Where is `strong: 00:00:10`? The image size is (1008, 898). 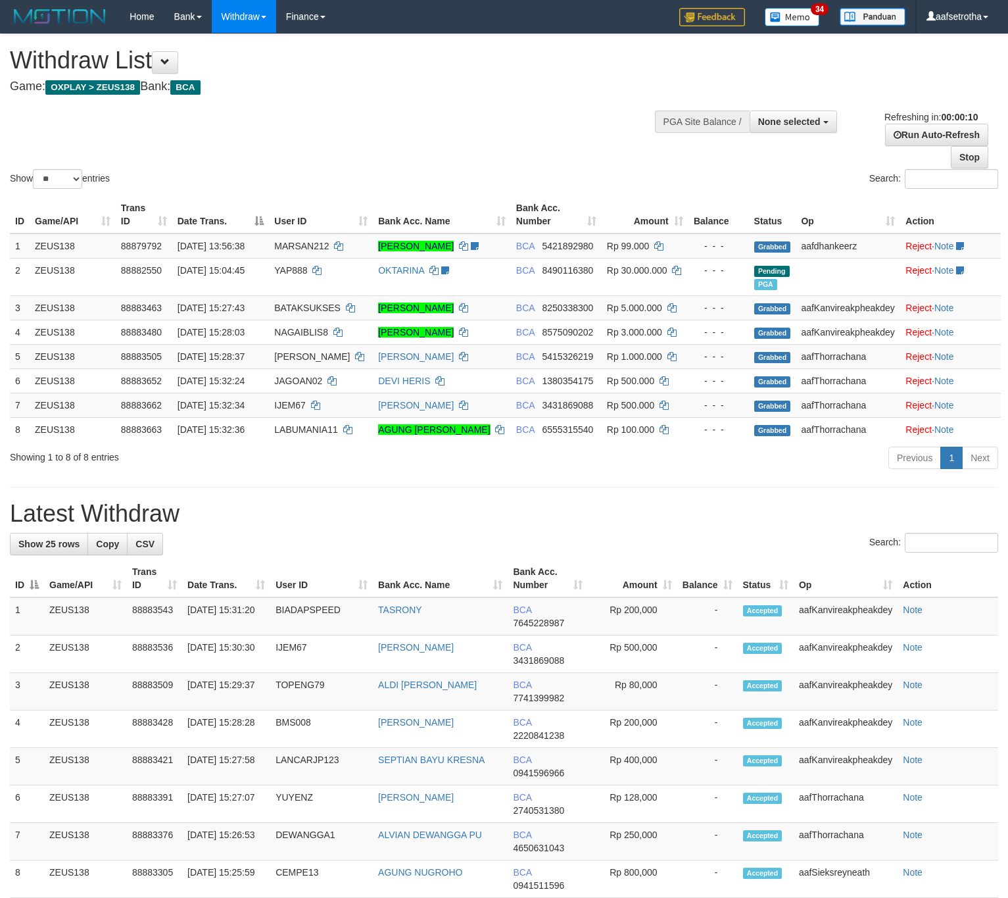 strong: 00:00:10 is located at coordinates (959, 117).